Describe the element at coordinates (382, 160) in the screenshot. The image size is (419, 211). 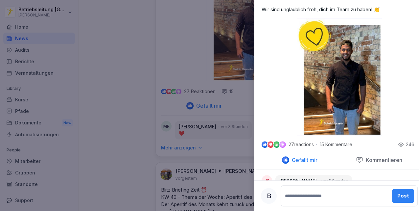
I see `p: Kommentieren` at that location.